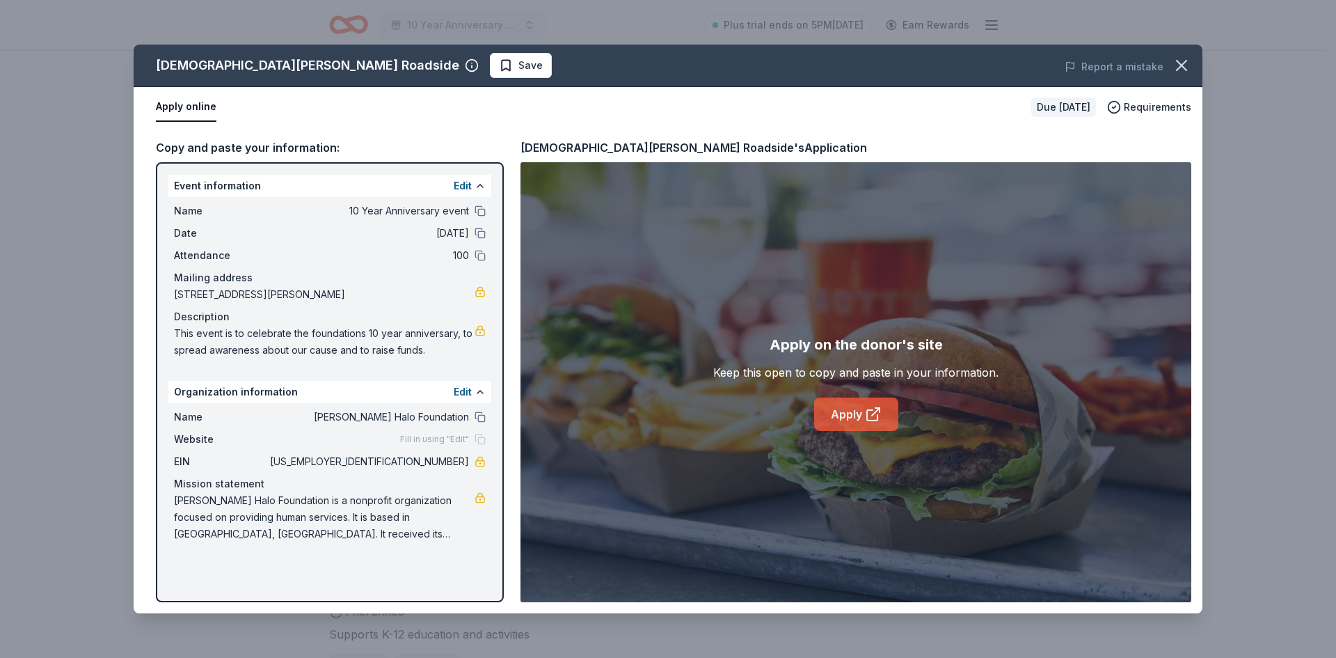  Describe the element at coordinates (368, 255) in the screenshot. I see `span: 100` at that location.